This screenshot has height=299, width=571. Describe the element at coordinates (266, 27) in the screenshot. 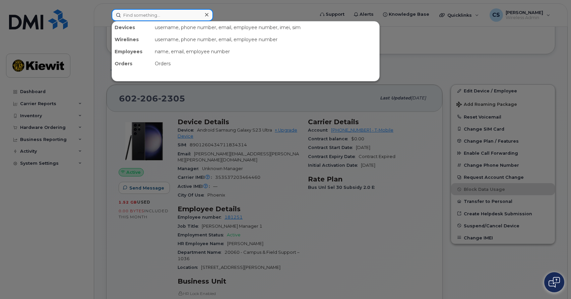

I see `div: username, phone number, email, employee number, imei, sim` at that location.